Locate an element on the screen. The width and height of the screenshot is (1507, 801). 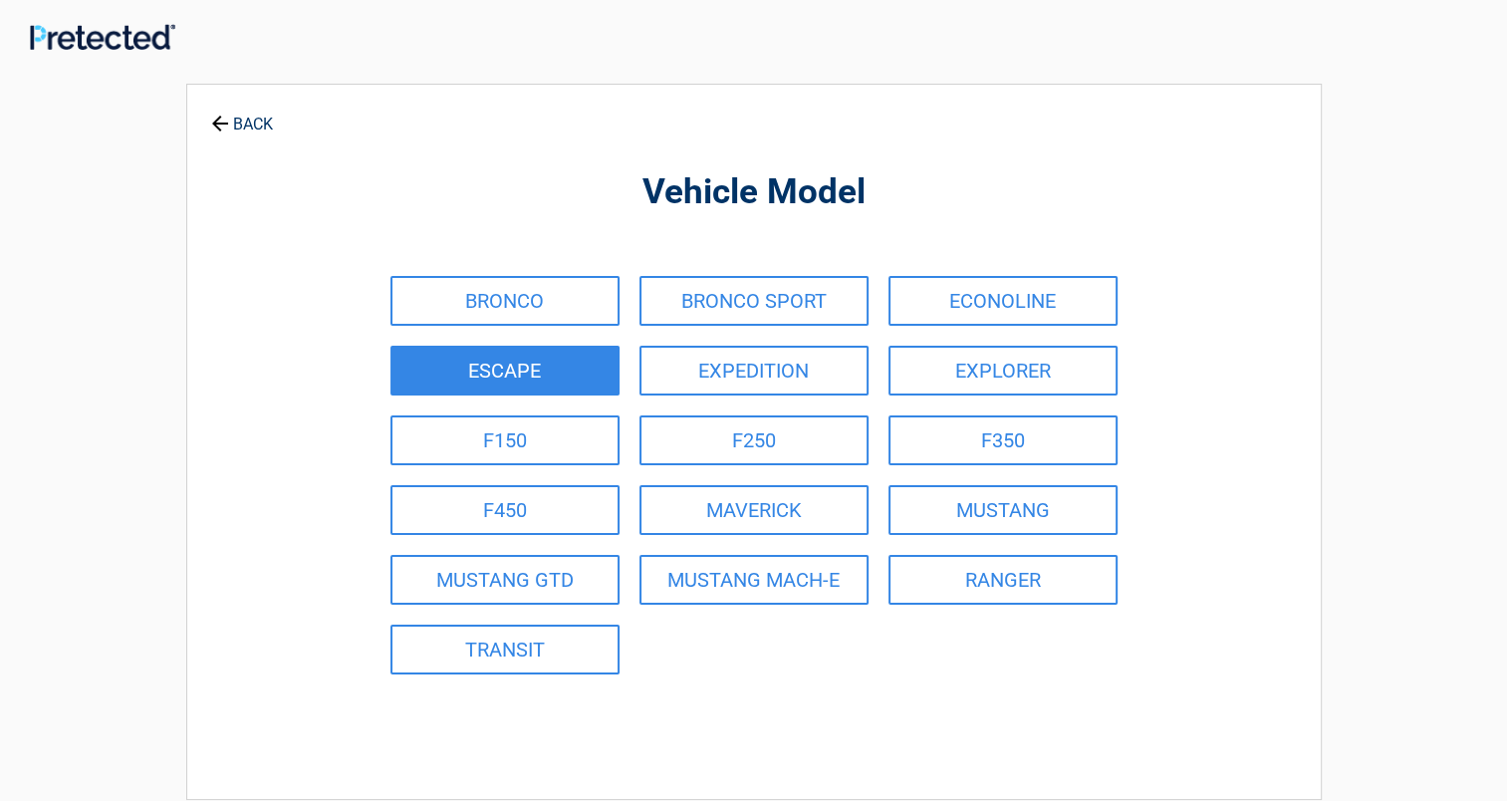
a: MUSTANG is located at coordinates (1003, 510).